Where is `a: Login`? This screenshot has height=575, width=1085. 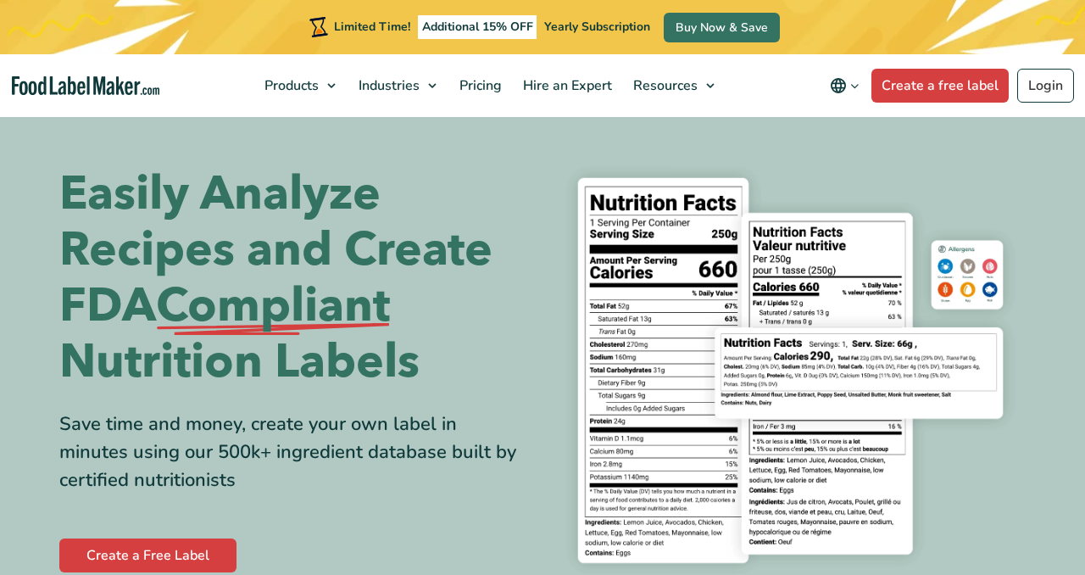 a: Login is located at coordinates (1045, 86).